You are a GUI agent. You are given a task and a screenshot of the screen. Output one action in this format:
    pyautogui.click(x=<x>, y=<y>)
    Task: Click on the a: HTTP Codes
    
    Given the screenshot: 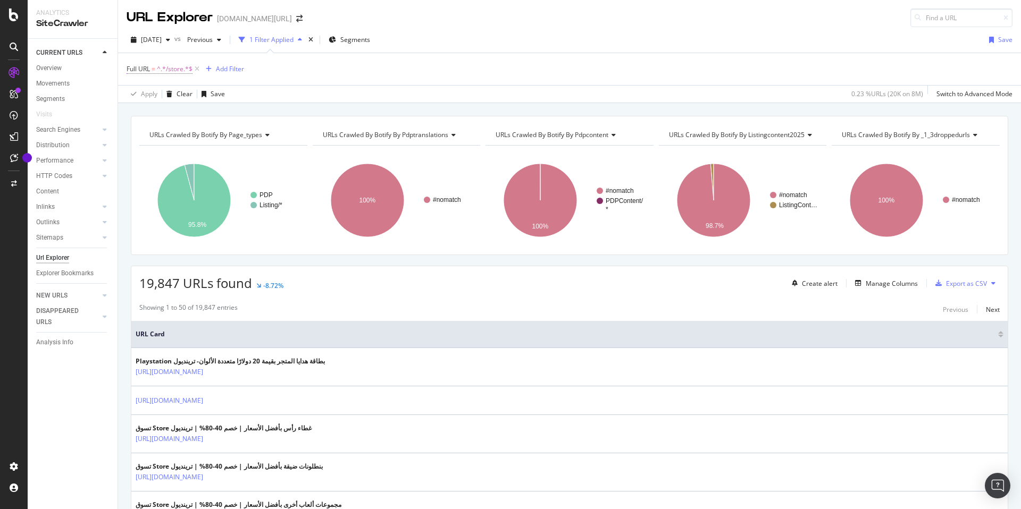 What is the action you would take?
    pyautogui.click(x=68, y=176)
    